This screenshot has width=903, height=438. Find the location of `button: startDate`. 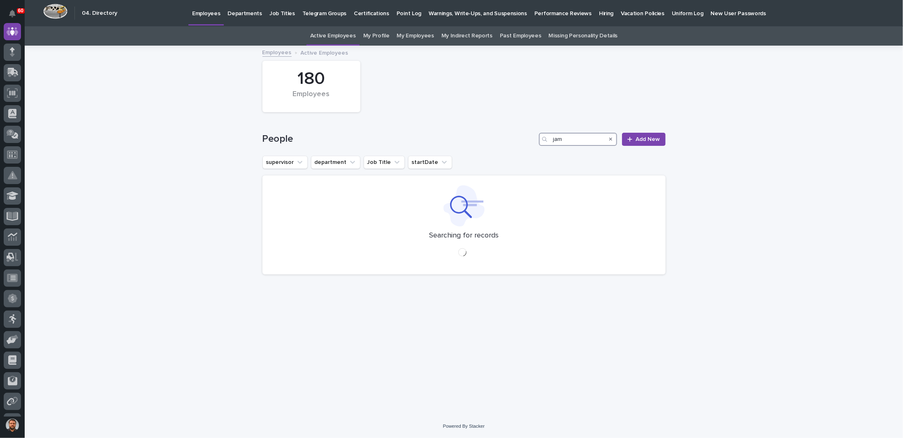

button: startDate is located at coordinates (430, 162).